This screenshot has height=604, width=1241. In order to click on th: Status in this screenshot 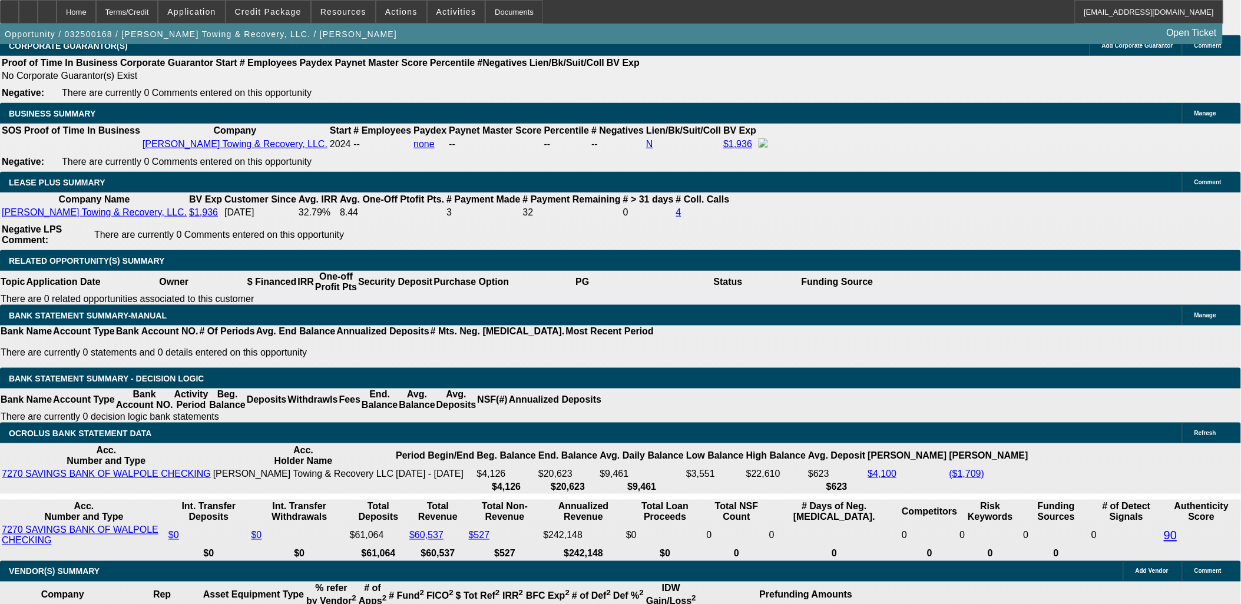, I will do `click(728, 282)`.